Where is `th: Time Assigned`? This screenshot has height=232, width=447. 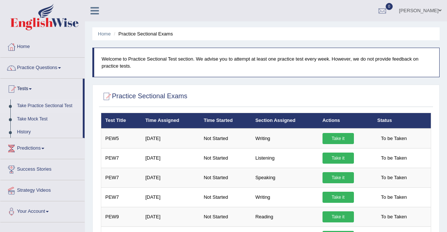 th: Time Assigned is located at coordinates (170, 121).